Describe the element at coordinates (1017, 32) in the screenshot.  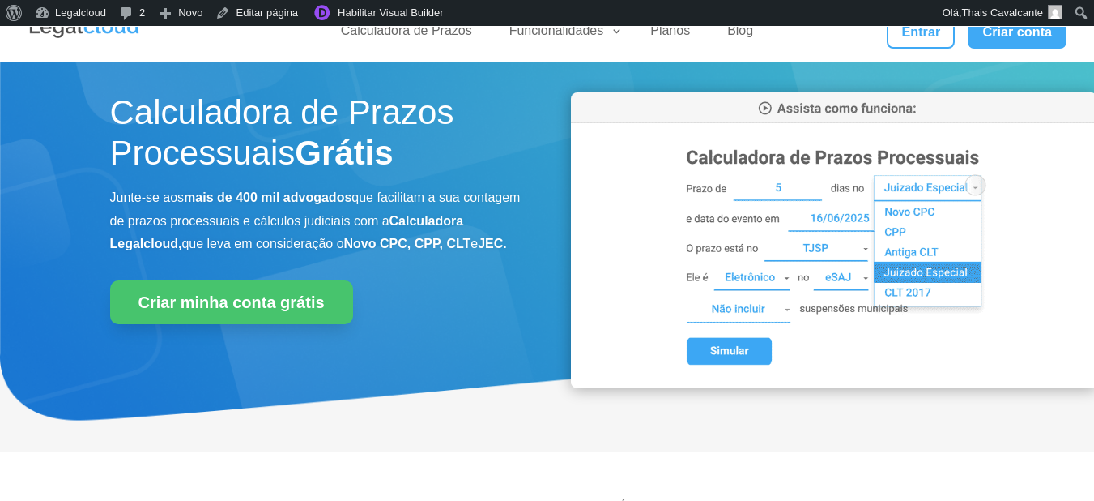
I see `a: Criar conta` at that location.